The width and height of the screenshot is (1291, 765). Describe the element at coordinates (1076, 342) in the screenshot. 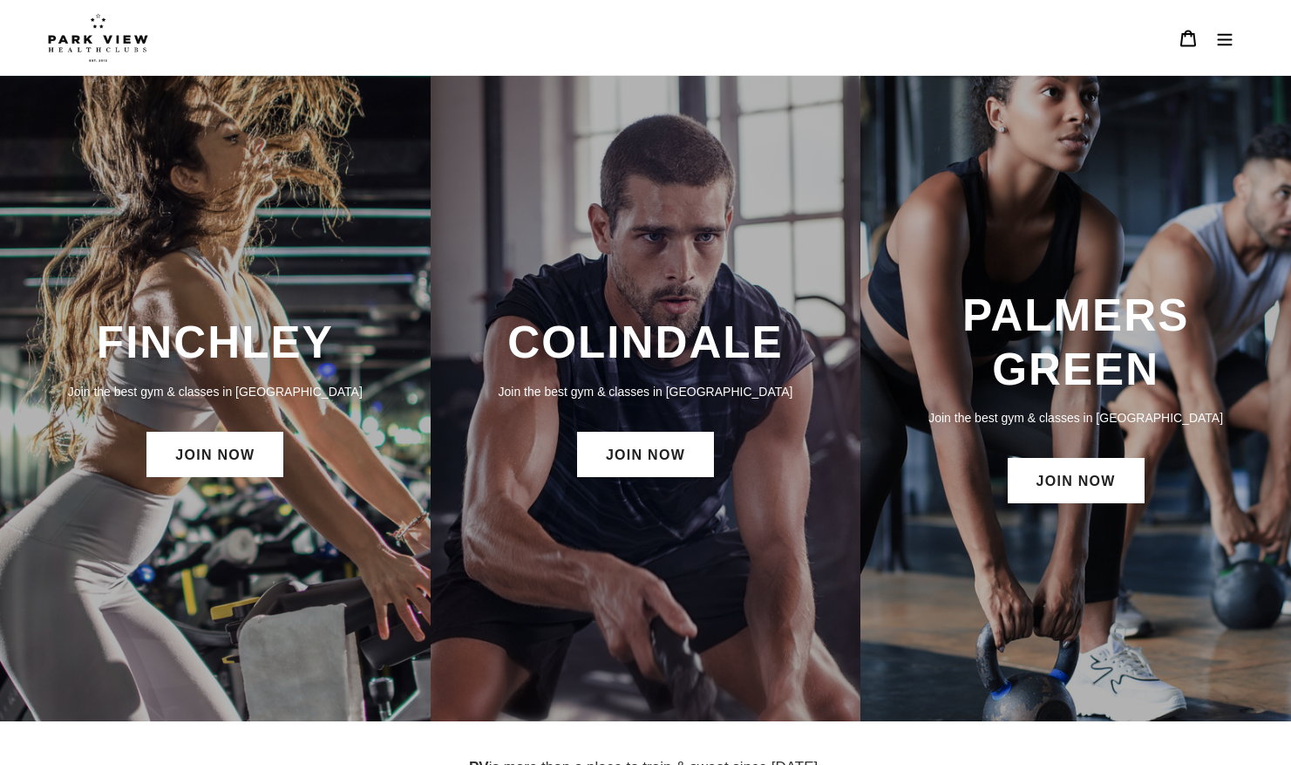

I see `h3: PALMERS GREEN` at that location.